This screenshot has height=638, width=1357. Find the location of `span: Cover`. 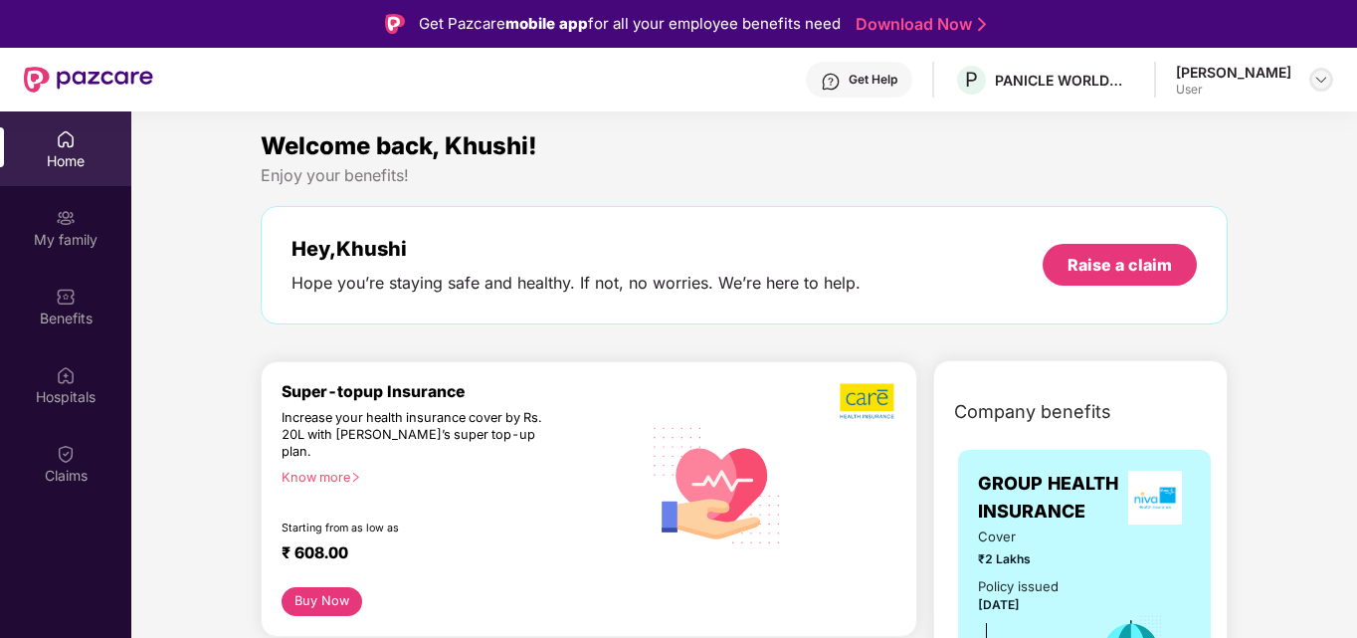

span: Cover is located at coordinates (1025, 536).